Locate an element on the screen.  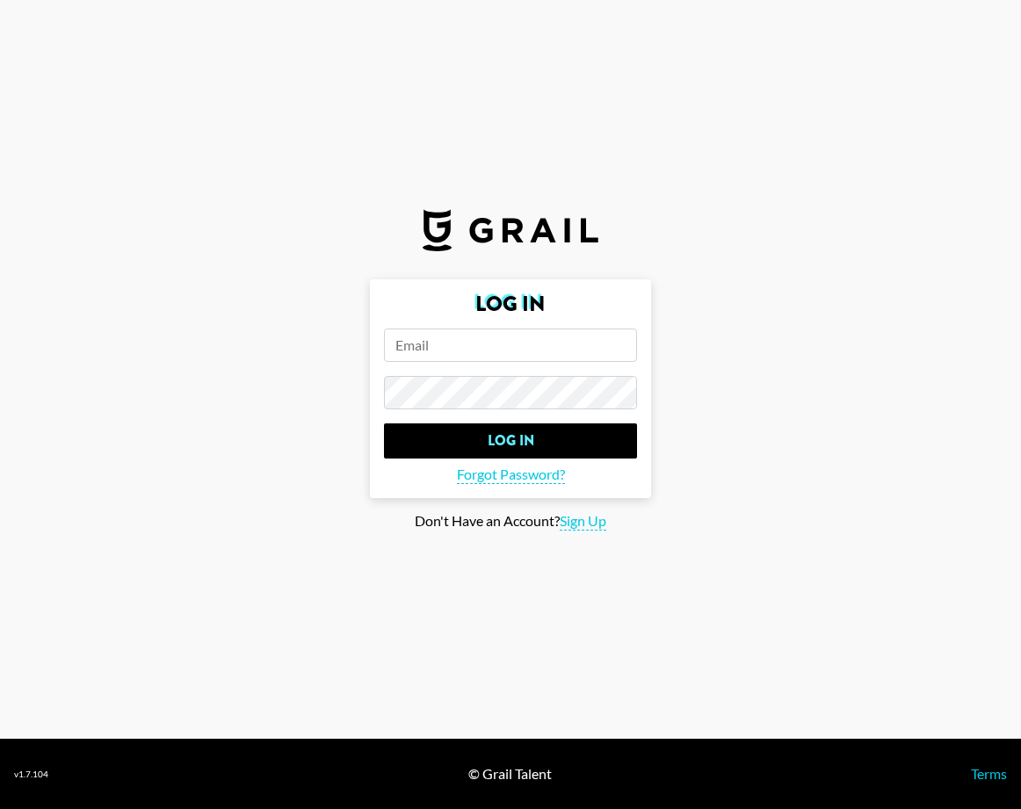
input: Log In is located at coordinates (511, 441).